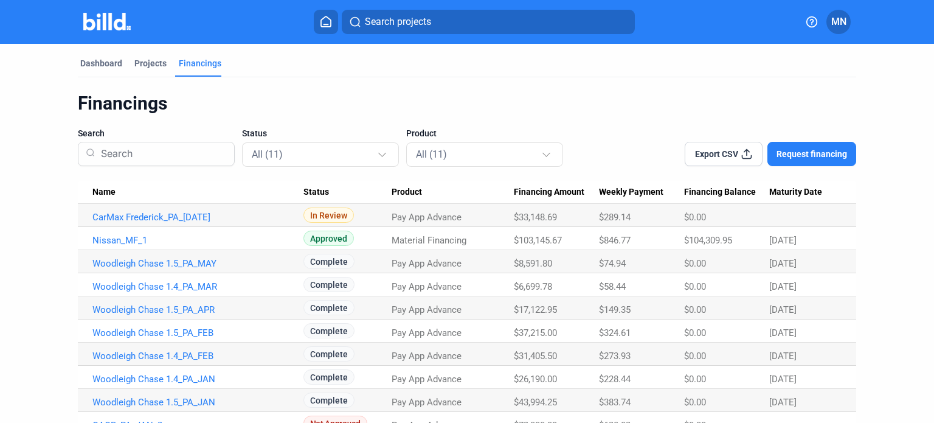 The height and width of the screenshot is (423, 934). What do you see at coordinates (198, 333) in the screenshot?
I see `a: Woodleigh Chase 1.5_PA_FEB` at bounding box center [198, 333].